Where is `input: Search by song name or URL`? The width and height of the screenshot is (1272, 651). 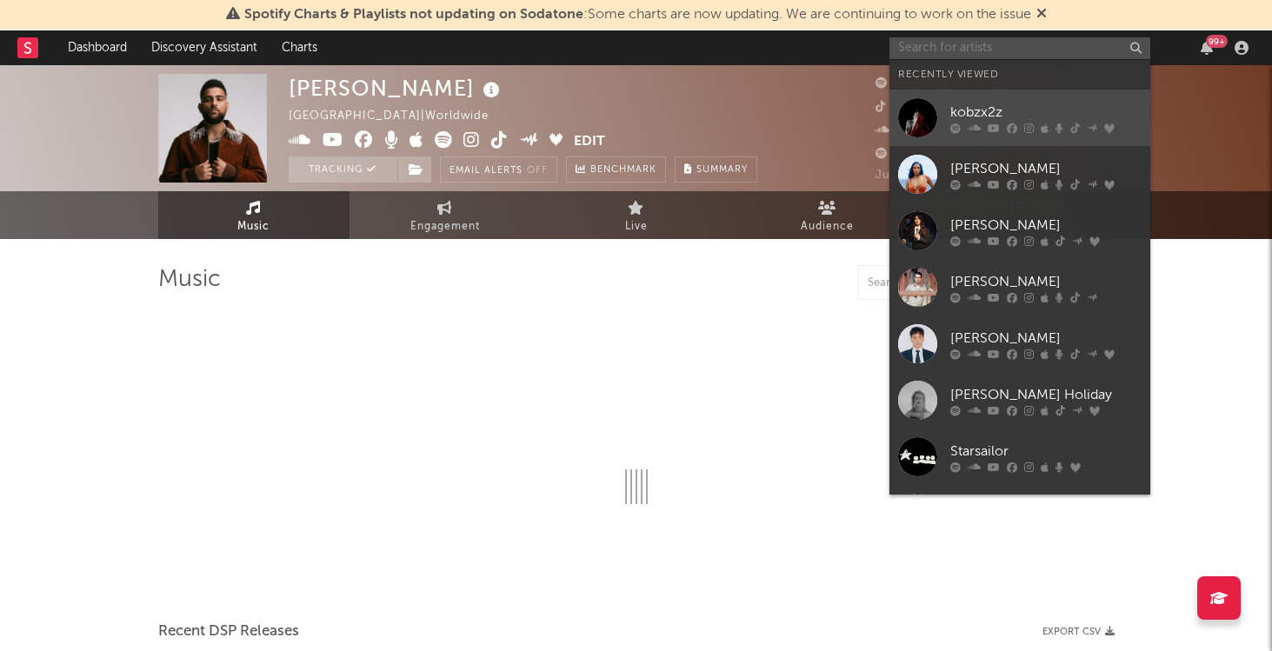
input: Search by song name or URL is located at coordinates (950, 283).